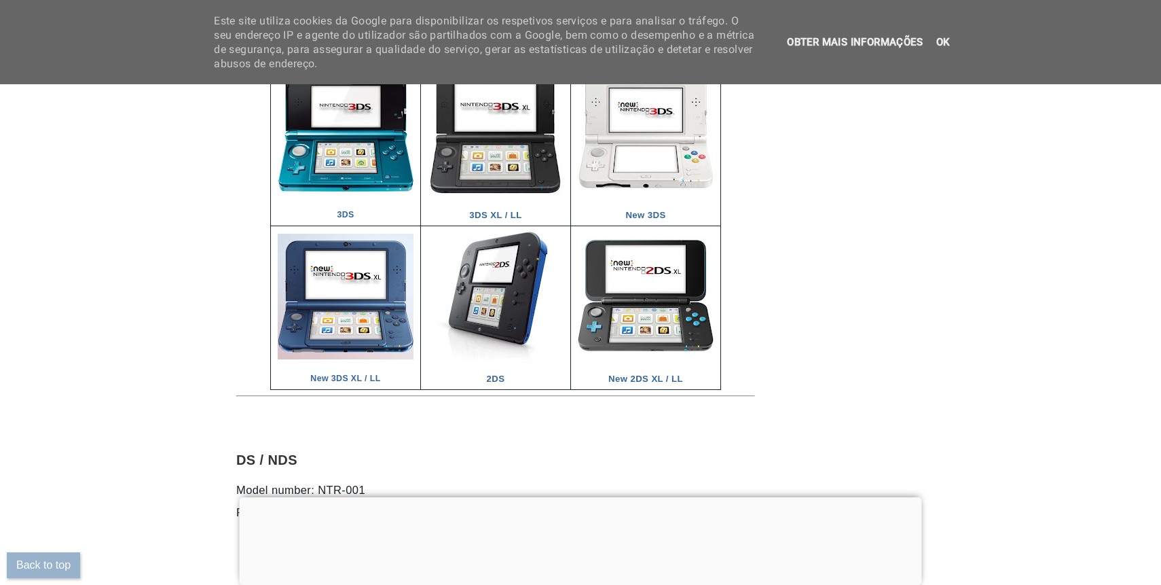 The image size is (1161, 585). I want to click on img: 05_3ds.jpg, so click(346, 133).